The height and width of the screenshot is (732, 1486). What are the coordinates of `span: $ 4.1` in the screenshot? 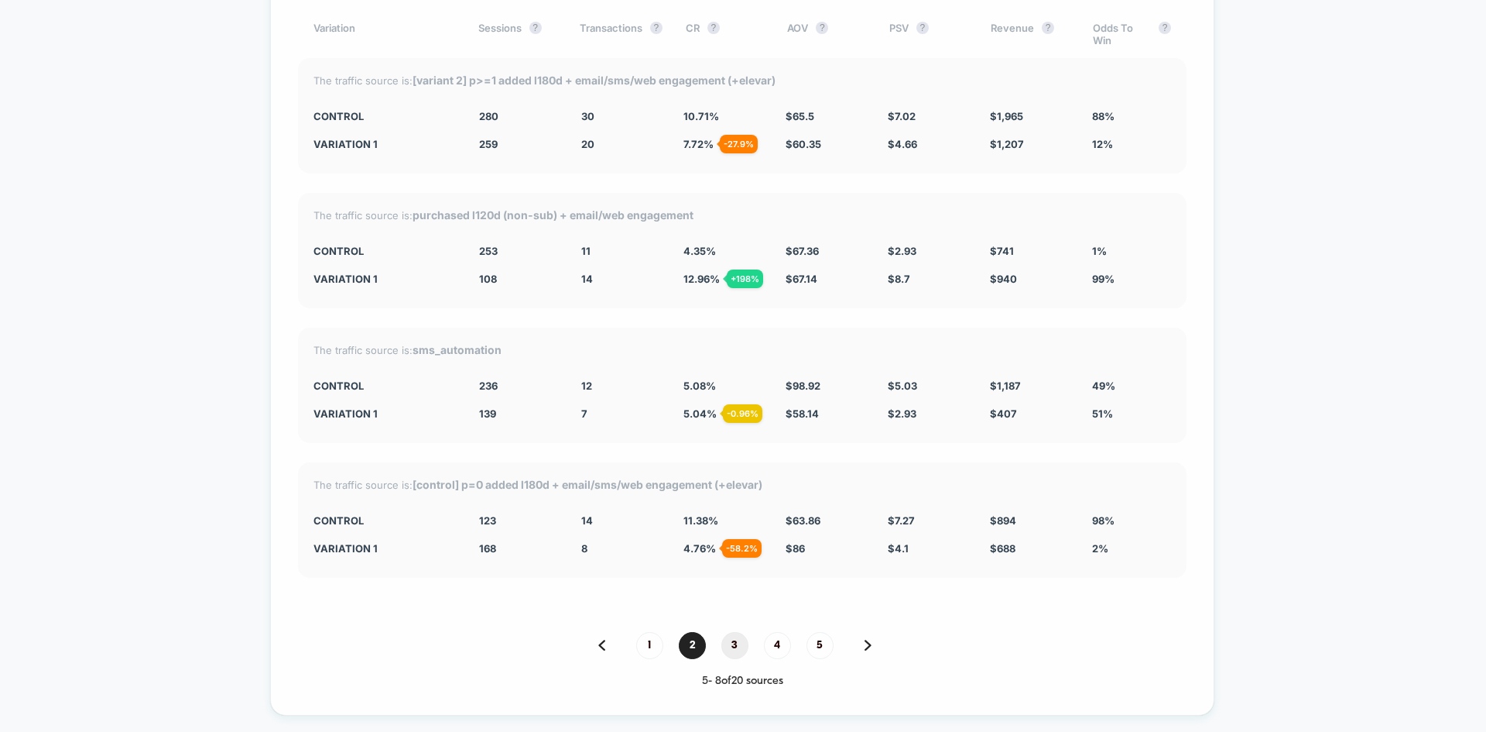 It's located at (898, 548).